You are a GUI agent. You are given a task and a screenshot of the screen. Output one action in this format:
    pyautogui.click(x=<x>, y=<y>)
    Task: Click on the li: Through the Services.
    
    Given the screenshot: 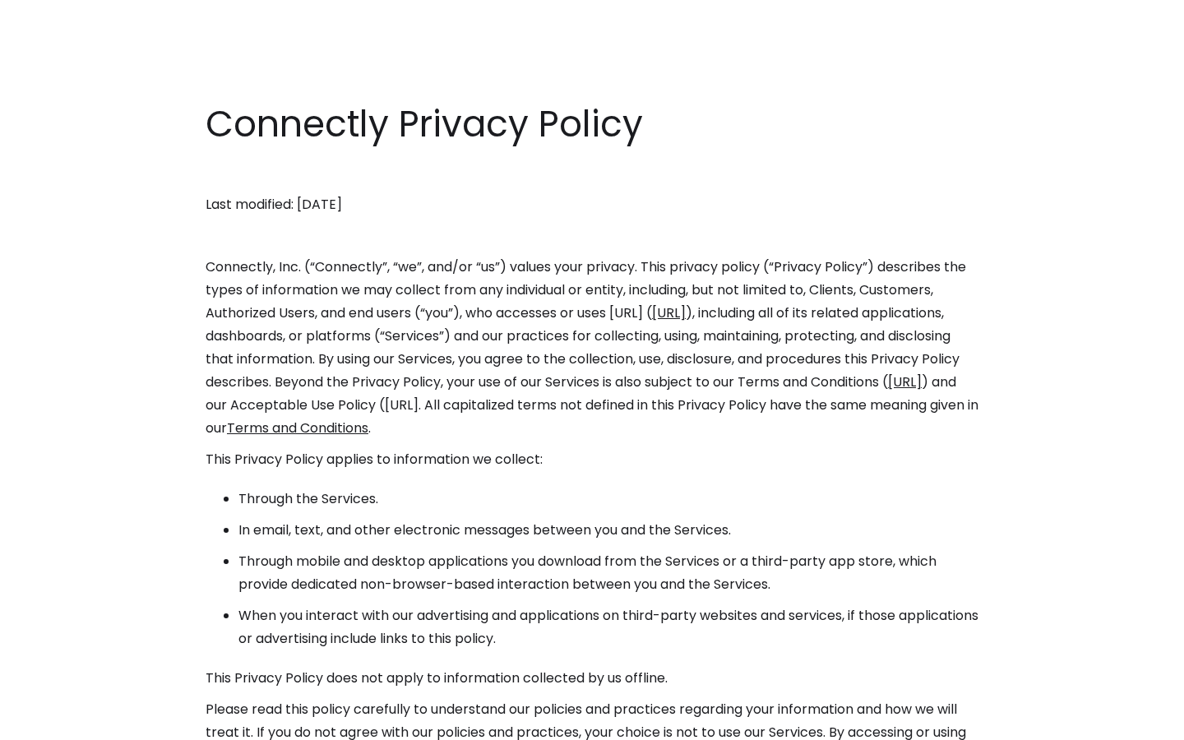 What is the action you would take?
    pyautogui.click(x=608, y=499)
    